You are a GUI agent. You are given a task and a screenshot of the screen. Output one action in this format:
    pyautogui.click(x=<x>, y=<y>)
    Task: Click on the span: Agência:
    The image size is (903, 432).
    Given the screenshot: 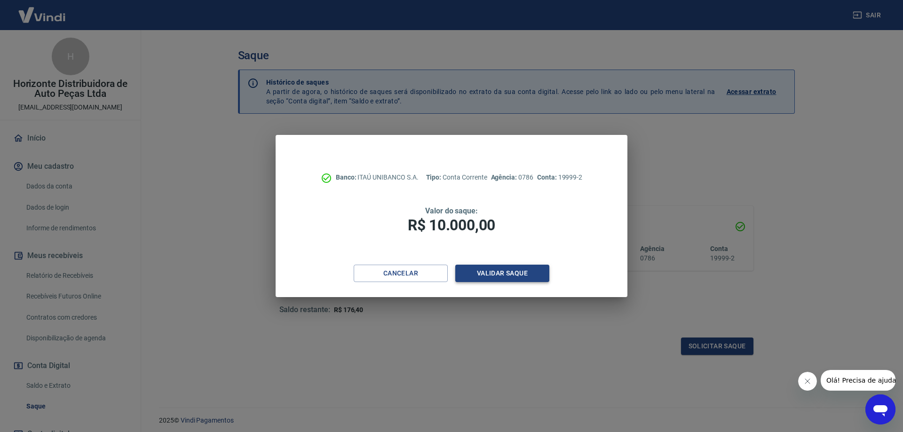 What is the action you would take?
    pyautogui.click(x=505, y=177)
    